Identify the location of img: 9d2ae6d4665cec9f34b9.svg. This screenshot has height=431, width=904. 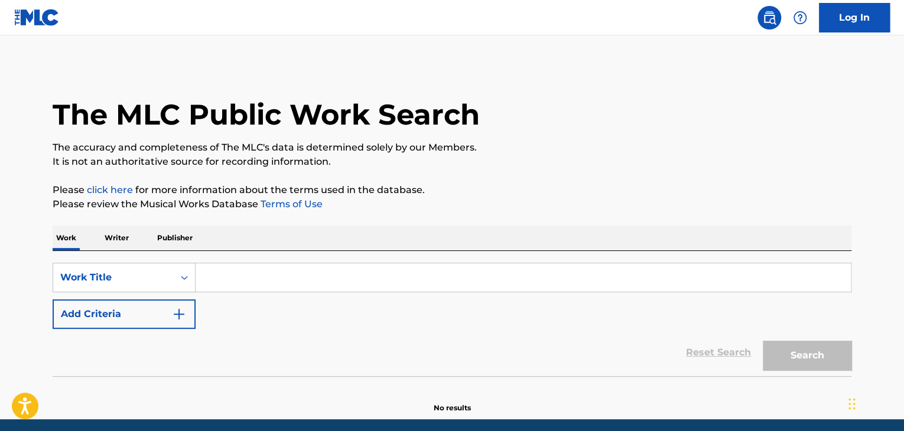
(179, 314).